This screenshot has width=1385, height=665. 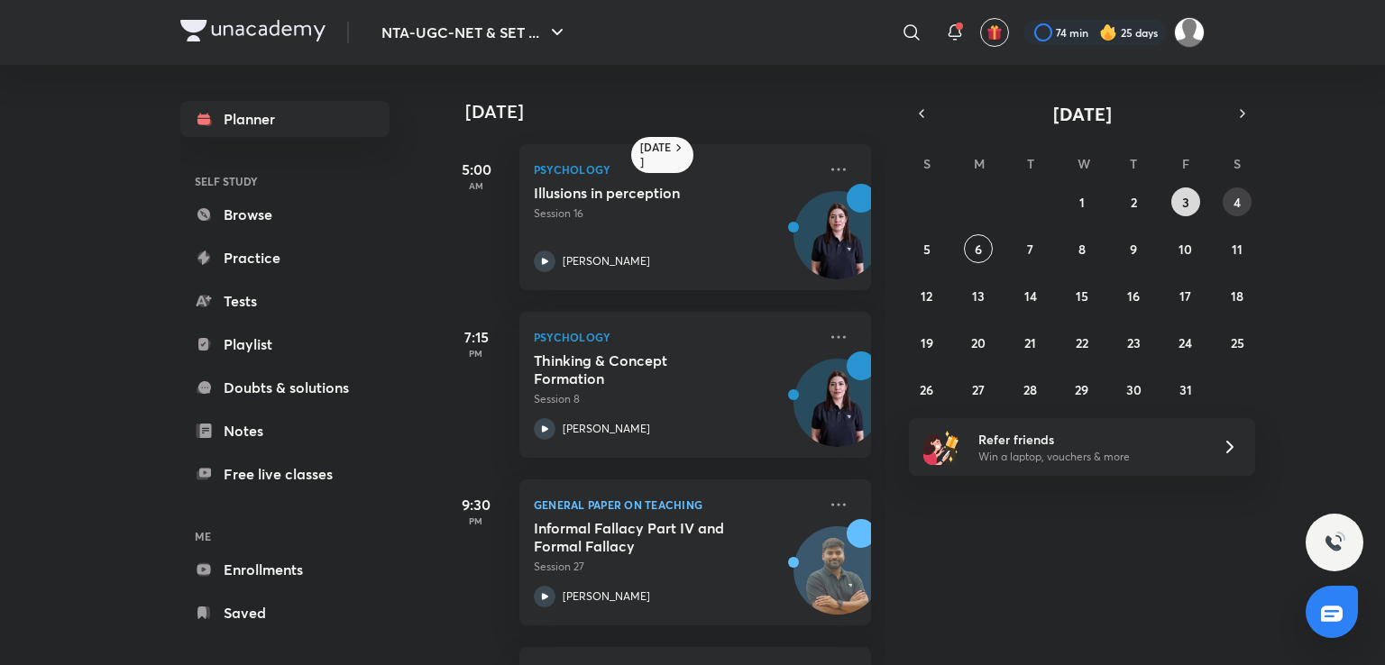 I want to click on abbr: Saturday, so click(x=1237, y=163).